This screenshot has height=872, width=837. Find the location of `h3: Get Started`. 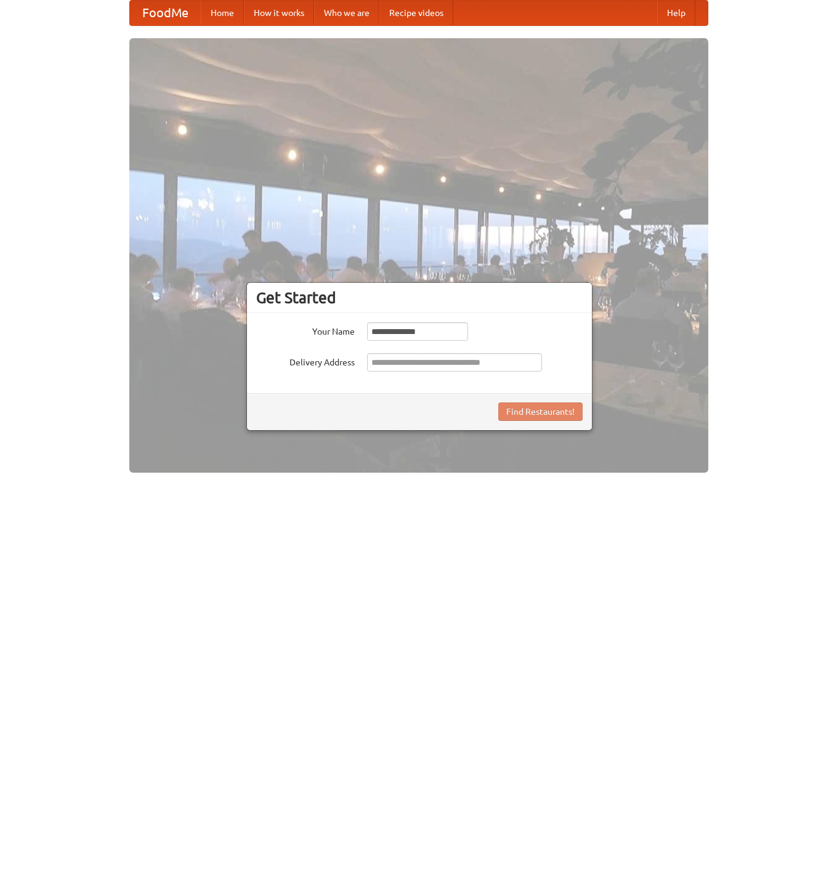

h3: Get Started is located at coordinates (420, 298).